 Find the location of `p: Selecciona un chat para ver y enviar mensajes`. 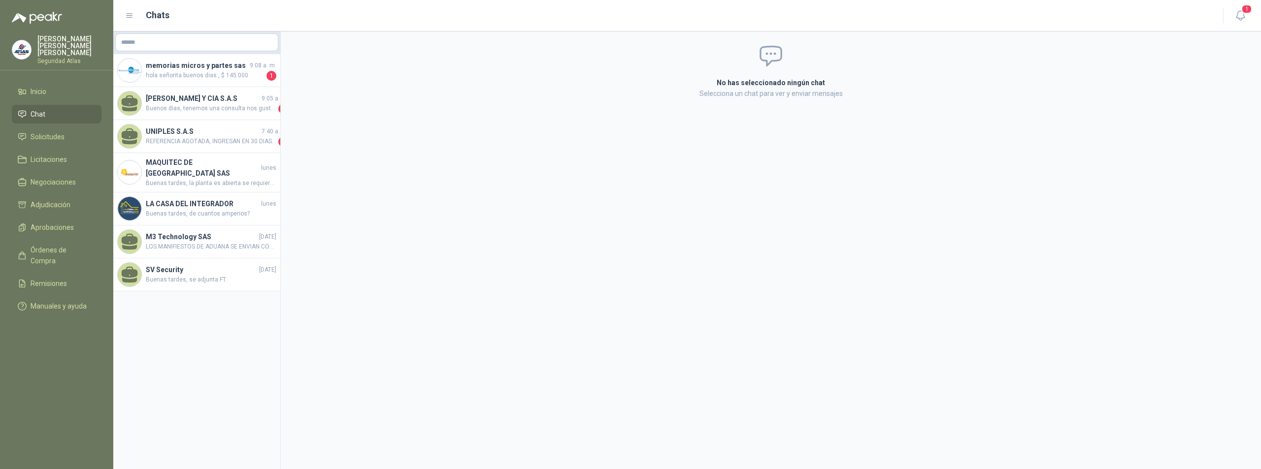

p: Selecciona un chat para ver y enviar mensajes is located at coordinates (771, 94).